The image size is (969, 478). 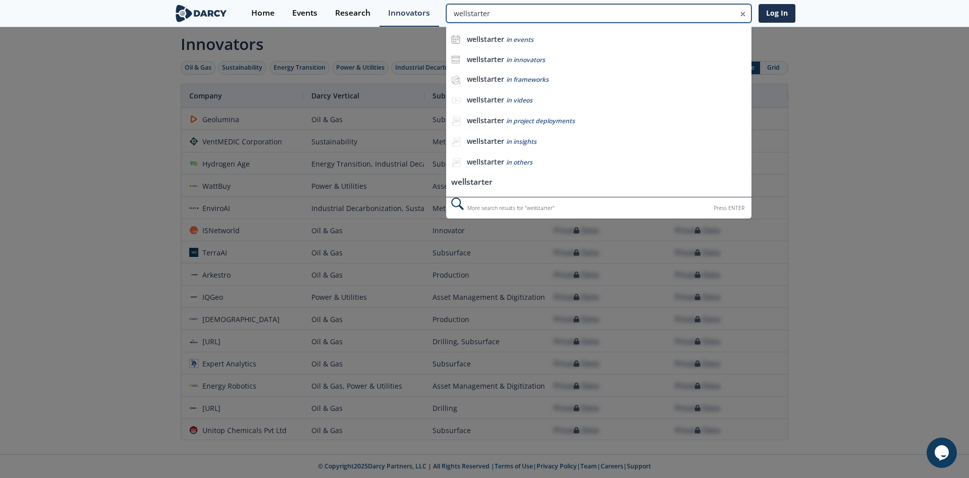 I want to click on div: Home, so click(x=263, y=13).